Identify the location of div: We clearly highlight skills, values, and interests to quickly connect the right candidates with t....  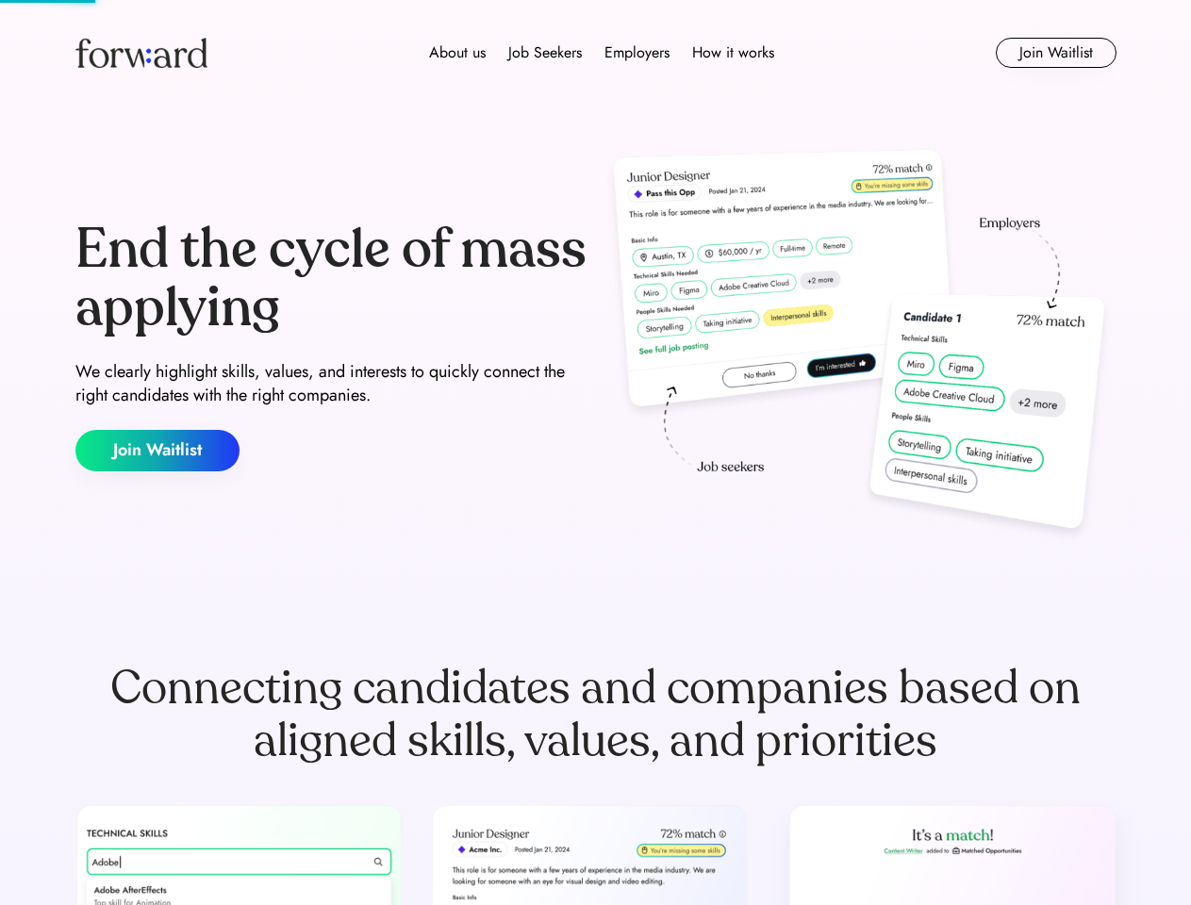
(332, 384).